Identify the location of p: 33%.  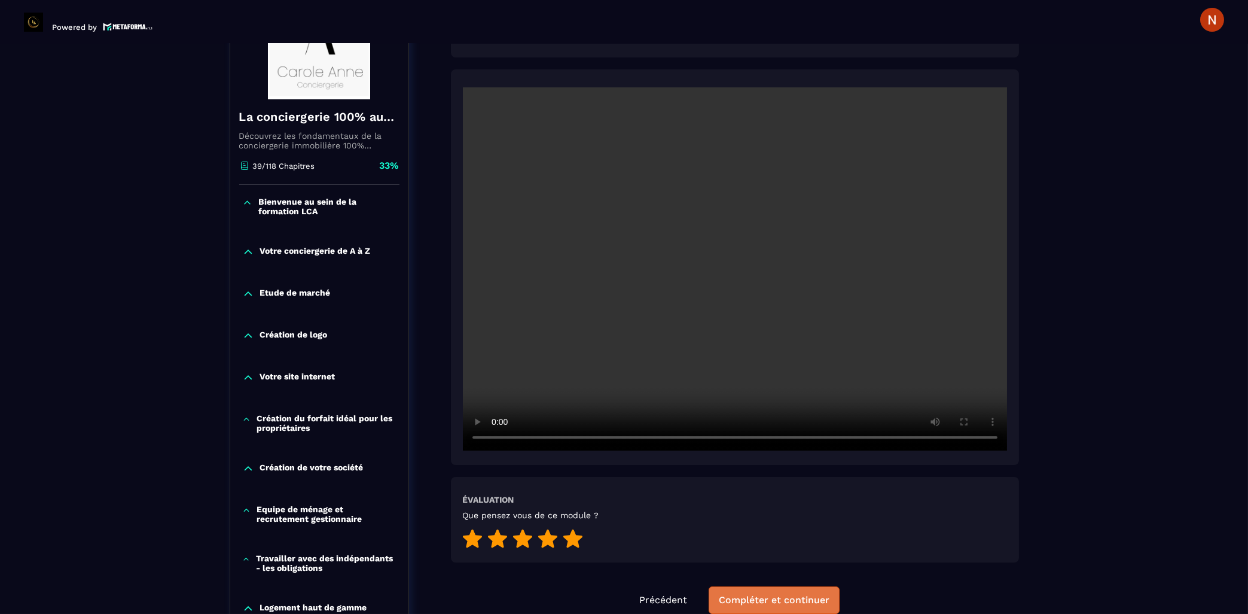
(389, 166).